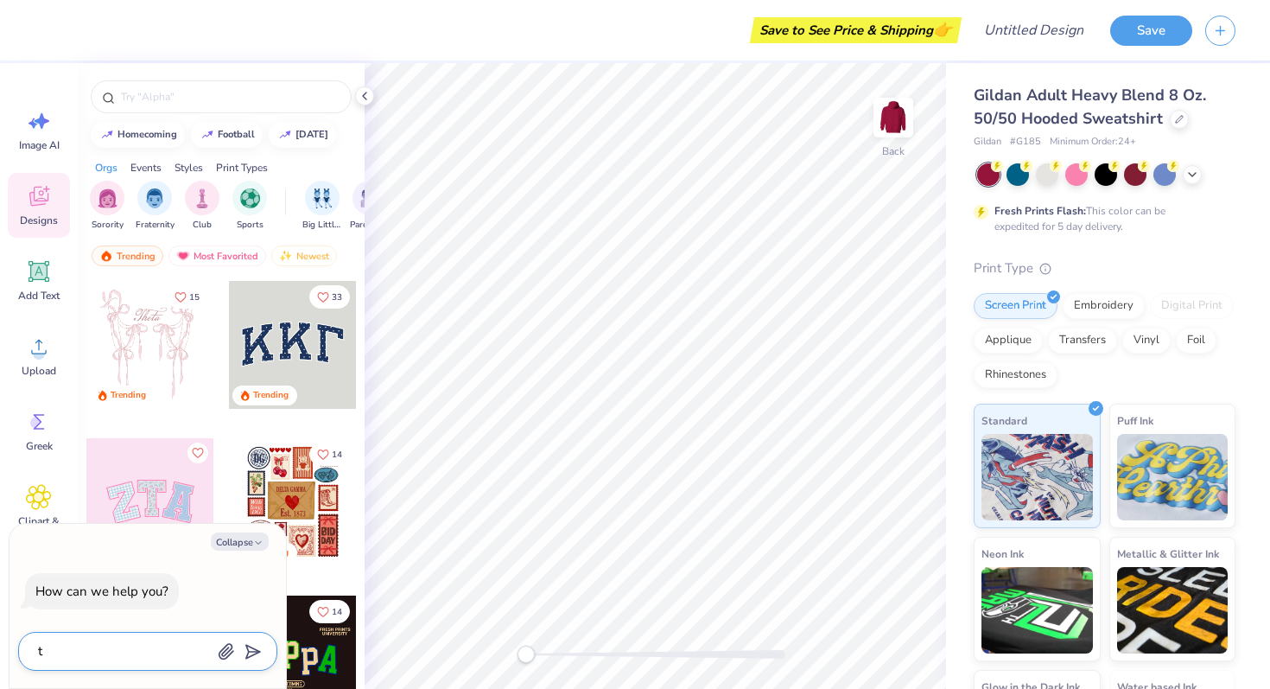 Image resolution: width=1270 pixels, height=689 pixels. What do you see at coordinates (106, 256) in the screenshot?
I see `img: trending.gif` at bounding box center [106, 256].